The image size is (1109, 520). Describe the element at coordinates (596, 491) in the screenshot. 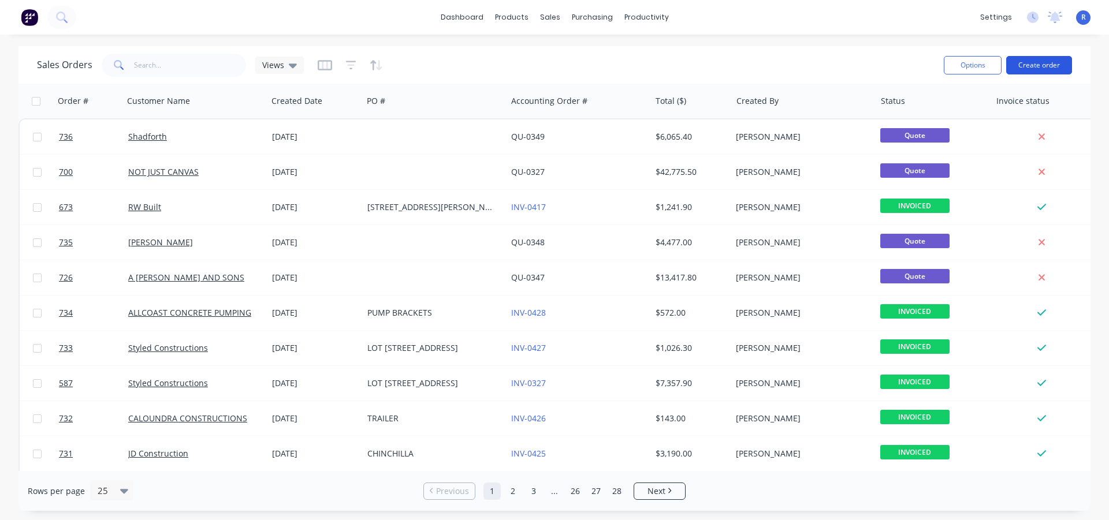

I see `a: Page 27` at that location.